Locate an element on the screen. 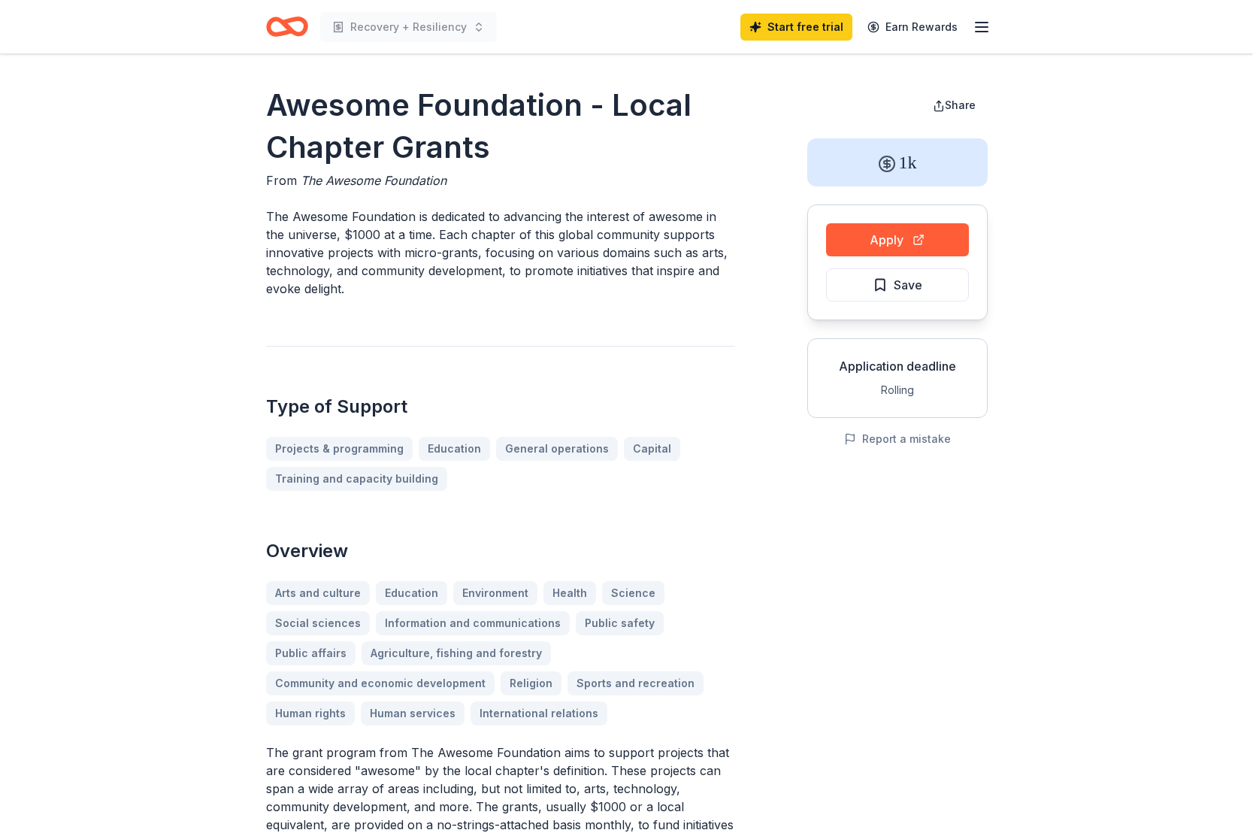 Image resolution: width=1253 pixels, height=833 pixels. div: Rolling is located at coordinates (898, 390).